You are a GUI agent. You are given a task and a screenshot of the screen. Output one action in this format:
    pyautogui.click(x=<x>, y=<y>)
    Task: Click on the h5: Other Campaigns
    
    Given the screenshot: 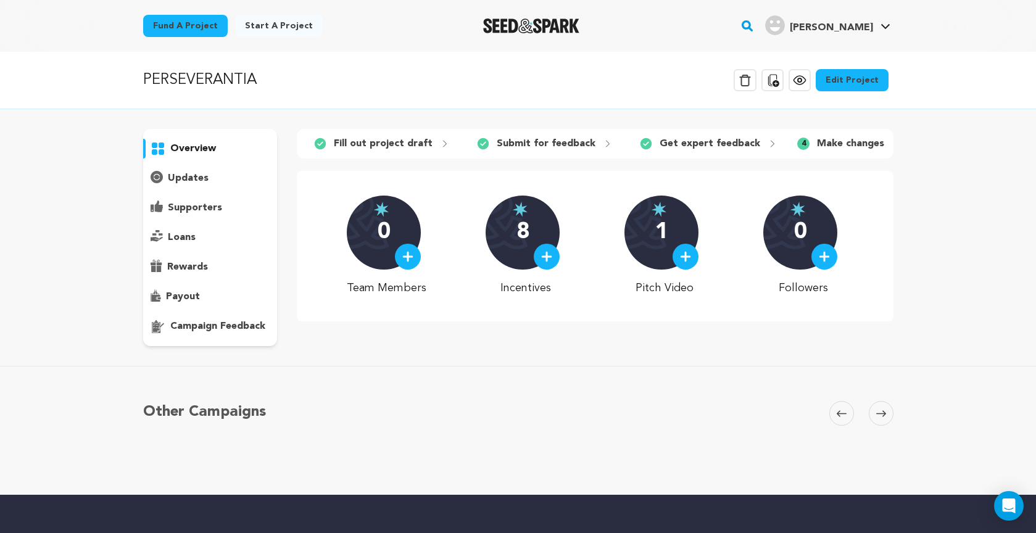 What is the action you would take?
    pyautogui.click(x=204, y=412)
    